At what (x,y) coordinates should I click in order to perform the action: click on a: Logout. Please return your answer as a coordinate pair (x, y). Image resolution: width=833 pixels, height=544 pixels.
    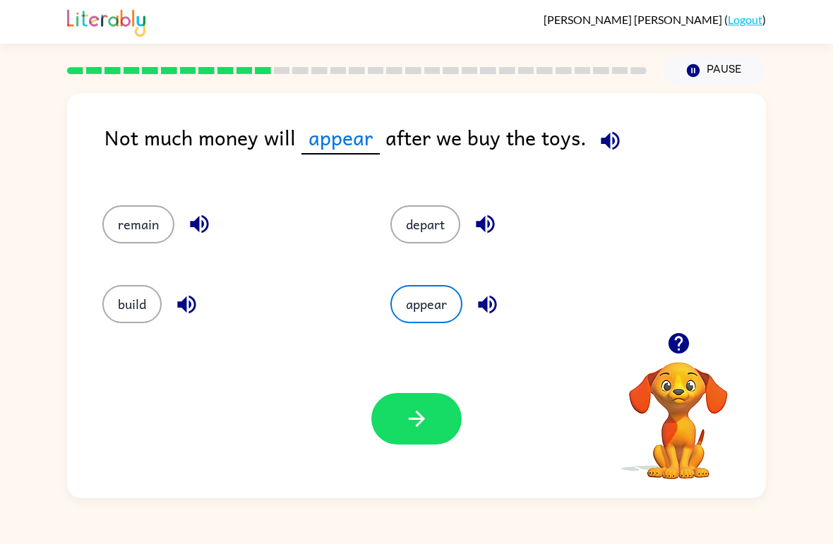
    Looking at the image, I should click on (745, 19).